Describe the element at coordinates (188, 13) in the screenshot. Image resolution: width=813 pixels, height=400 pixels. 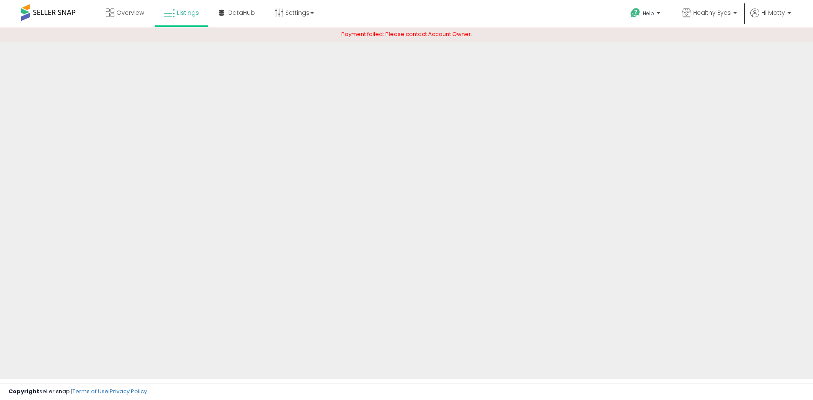
I see `span: Listings` at that location.